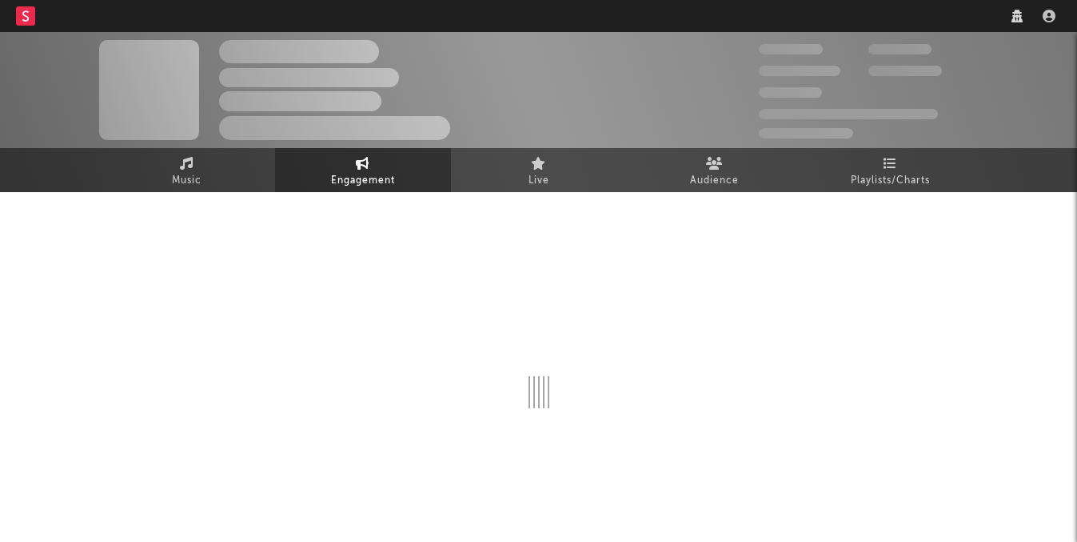  What do you see at coordinates (714, 181) in the screenshot?
I see `span: Audience` at bounding box center [714, 181].